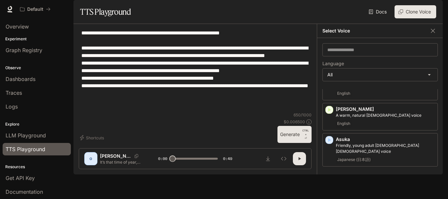 Image resolution: width=448 pixels, height=199 pixels. What do you see at coordinates (228, 159) in the screenshot?
I see `span: 0:49` at bounding box center [228, 159].